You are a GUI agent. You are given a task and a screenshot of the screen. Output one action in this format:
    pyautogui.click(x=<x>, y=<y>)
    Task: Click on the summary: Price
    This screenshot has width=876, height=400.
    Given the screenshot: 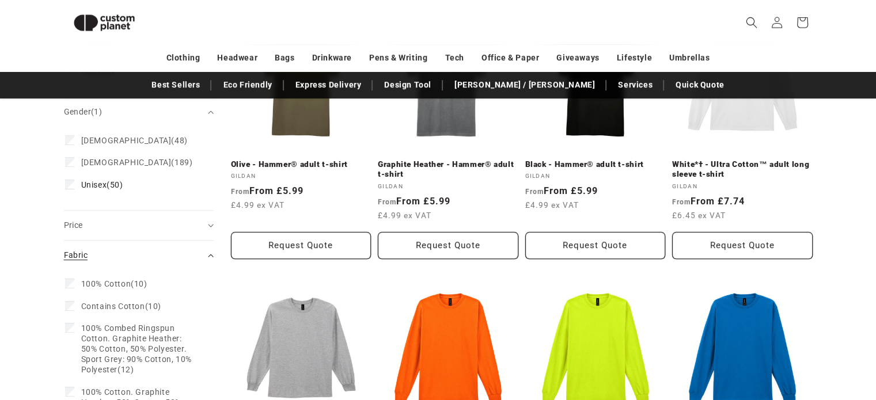 What is the action you would take?
    pyautogui.click(x=139, y=225)
    